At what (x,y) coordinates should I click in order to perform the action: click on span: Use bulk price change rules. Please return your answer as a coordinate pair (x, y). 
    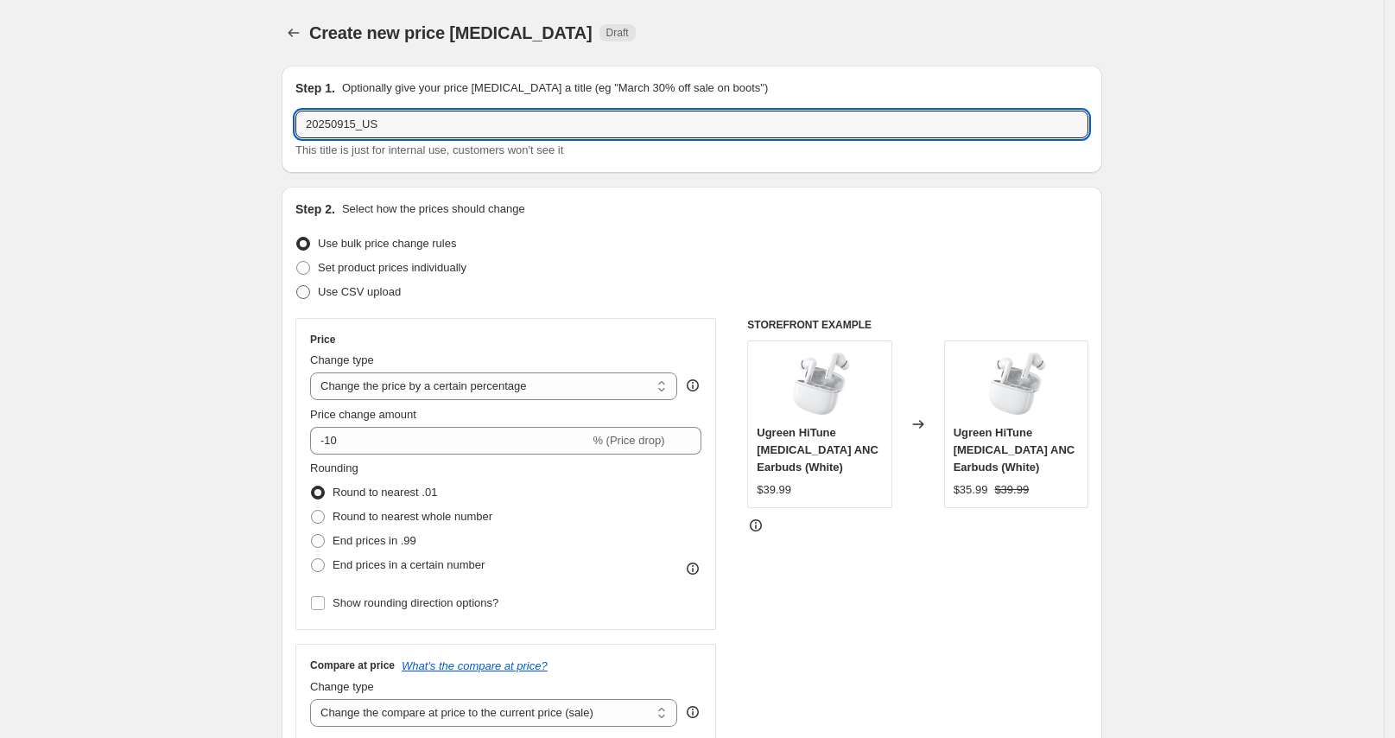
    Looking at the image, I should click on (387, 243).